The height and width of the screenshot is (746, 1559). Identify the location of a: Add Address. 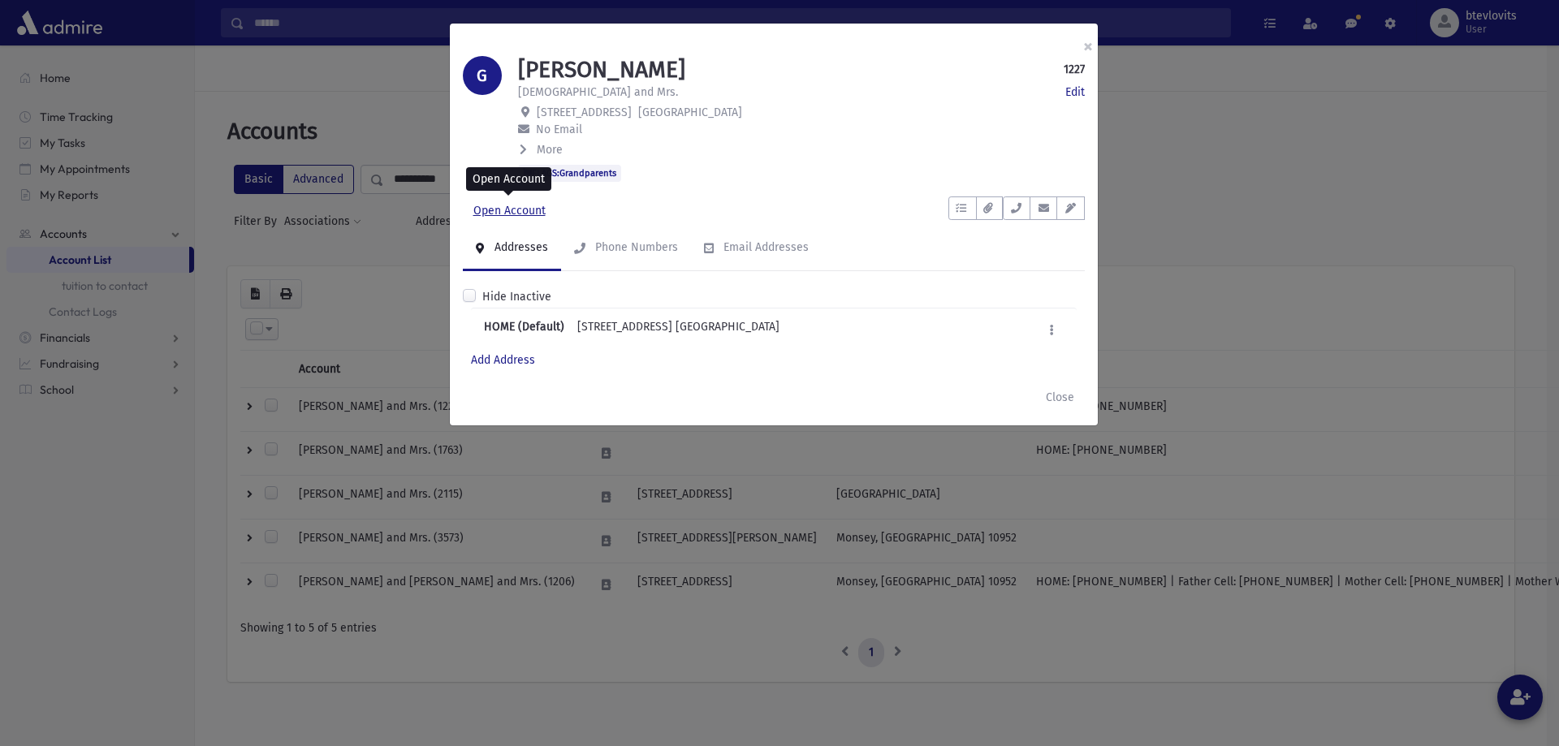
(503, 360).